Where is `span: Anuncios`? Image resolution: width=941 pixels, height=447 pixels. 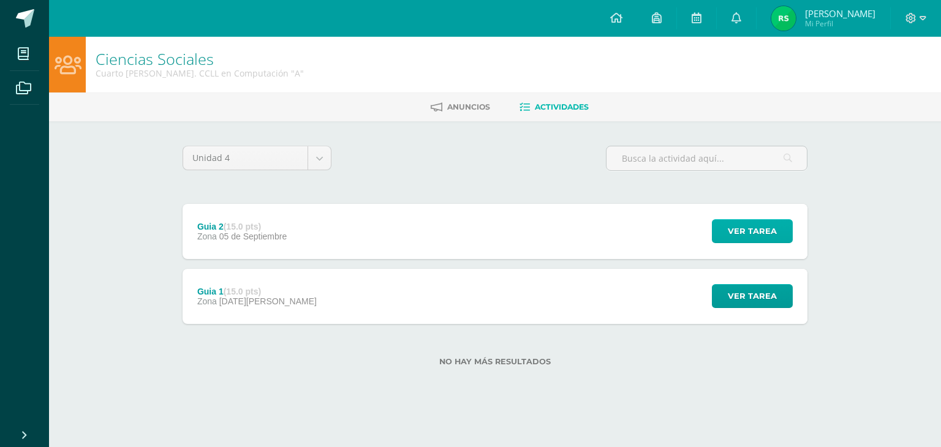 span: Anuncios is located at coordinates (468, 107).